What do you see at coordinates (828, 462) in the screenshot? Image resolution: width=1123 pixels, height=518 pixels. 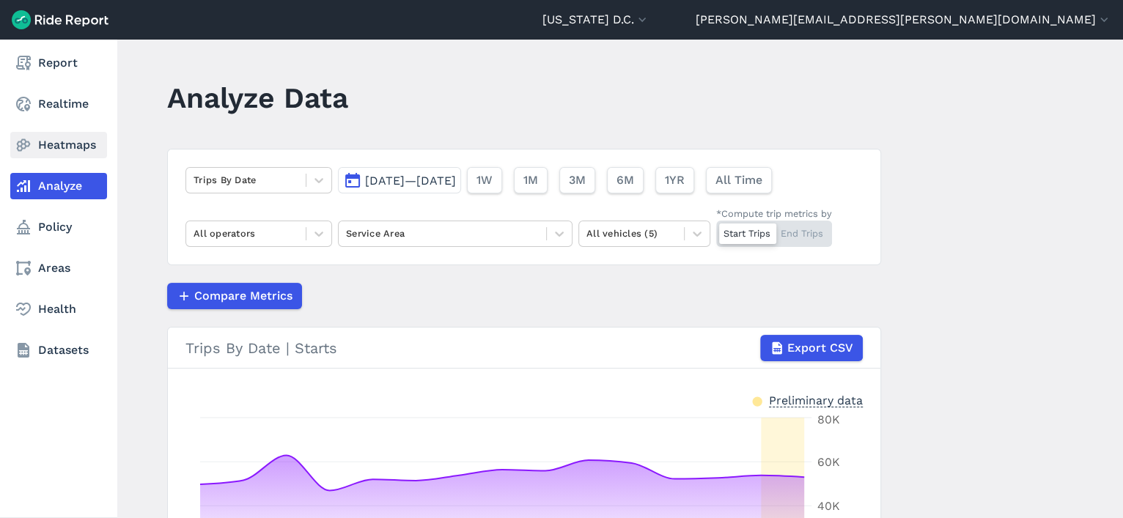 I see `tspan: 60K` at bounding box center [828, 462].